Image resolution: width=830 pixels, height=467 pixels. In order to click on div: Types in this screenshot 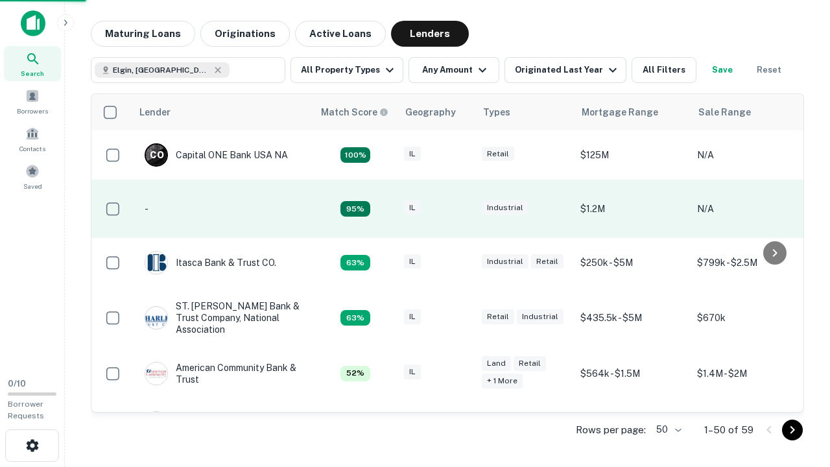, I will do `click(496, 112)`.